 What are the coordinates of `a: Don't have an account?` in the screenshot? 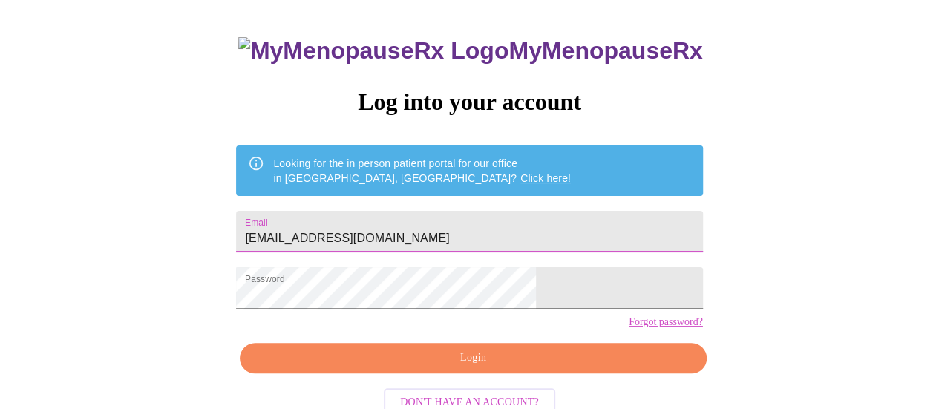 It's located at (469, 401).